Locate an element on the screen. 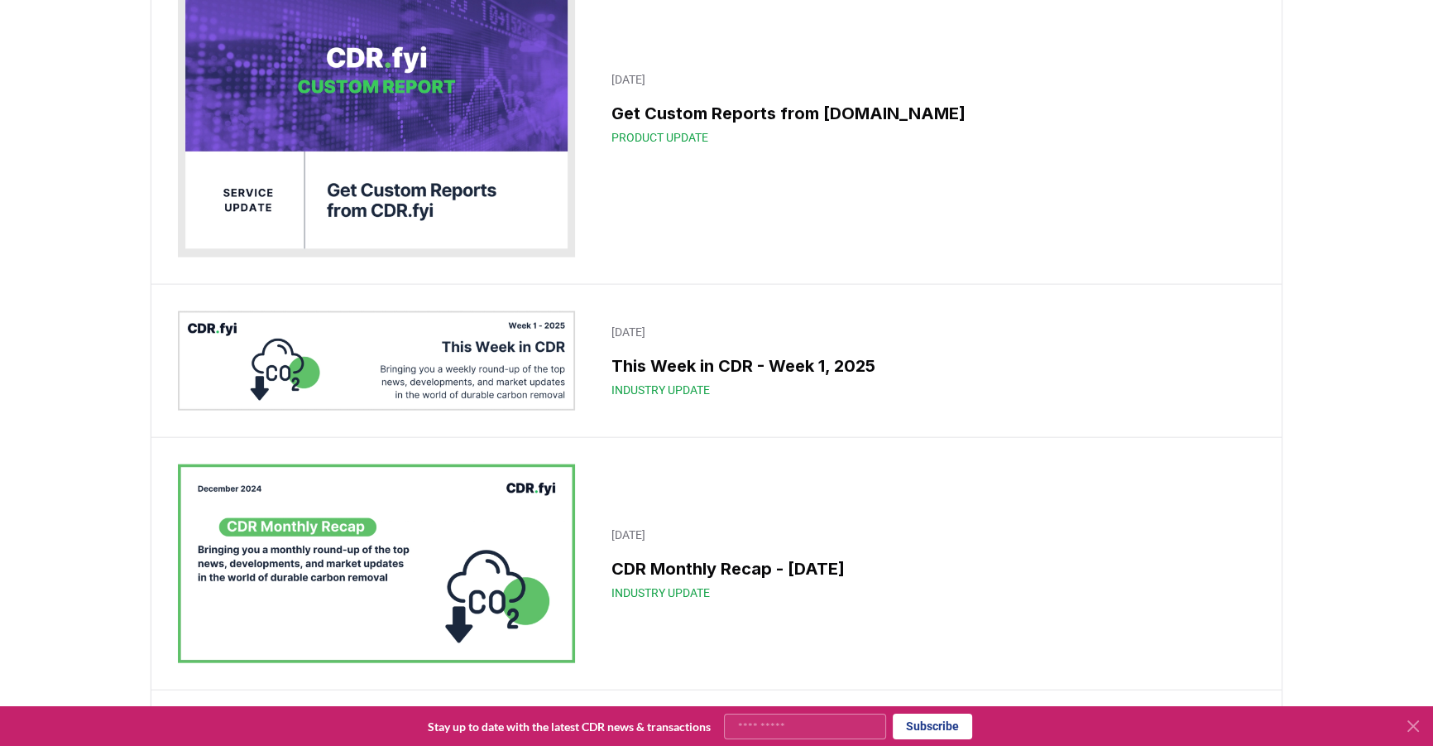 The width and height of the screenshot is (1433, 746). span: Product Update is located at coordinates (660, 137).